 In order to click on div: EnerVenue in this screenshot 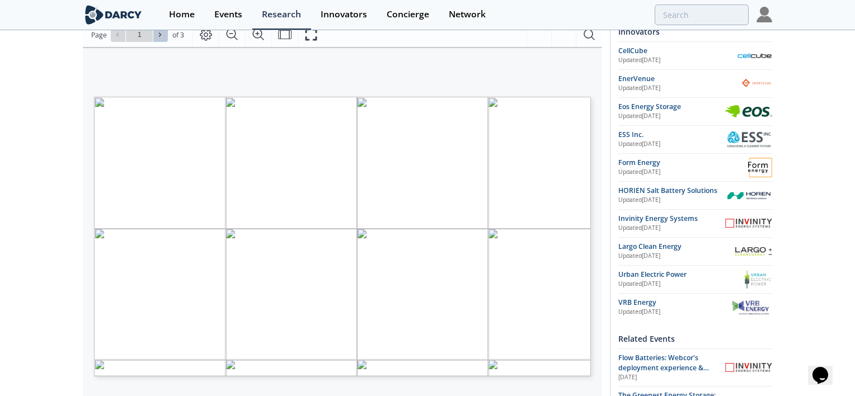, I will do `click(679, 79)`.